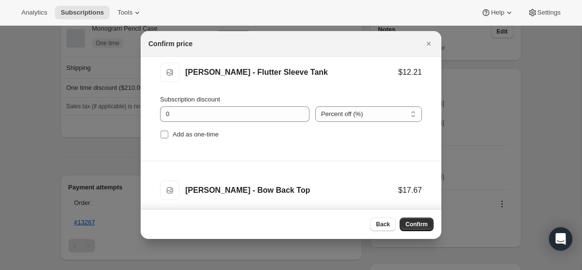 The width and height of the screenshot is (582, 270). What do you see at coordinates (196, 134) in the screenshot?
I see `span: Add as one-time` at bounding box center [196, 134].